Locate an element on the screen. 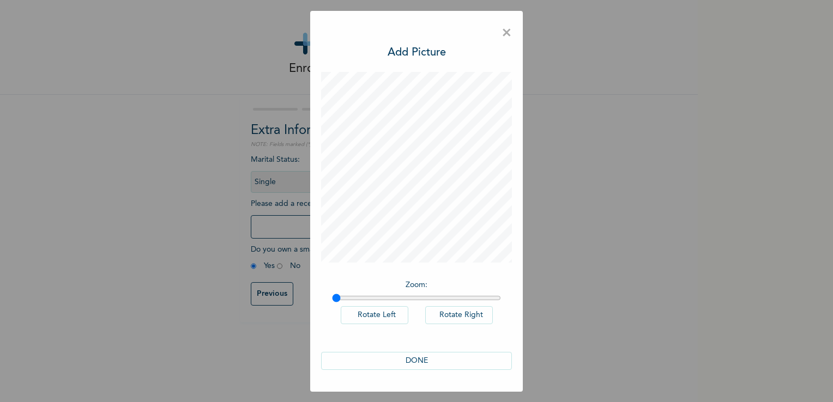 Image resolution: width=833 pixels, height=402 pixels. button: Rotate Left is located at coordinates (375, 315).